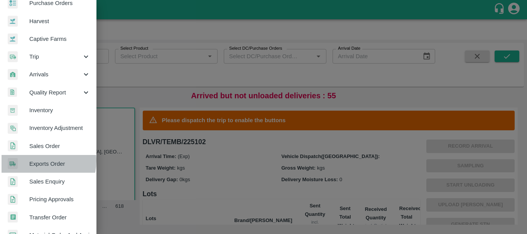 This screenshot has width=527, height=234. Describe the element at coordinates (60, 164) in the screenshot. I see `span: Exports Order` at that location.